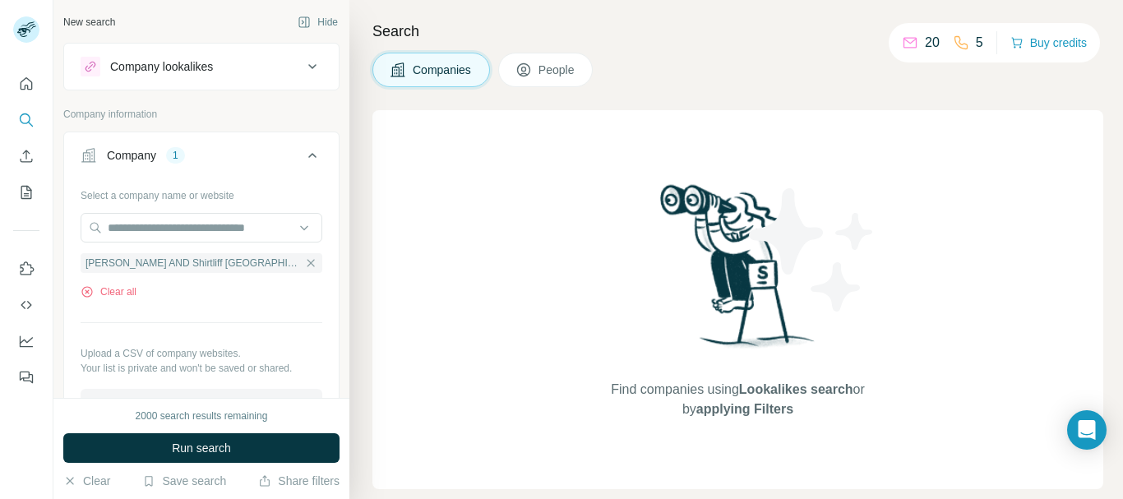 The width and height of the screenshot is (1123, 499). I want to click on p: Upload a CSV of company websites., so click(201, 354).